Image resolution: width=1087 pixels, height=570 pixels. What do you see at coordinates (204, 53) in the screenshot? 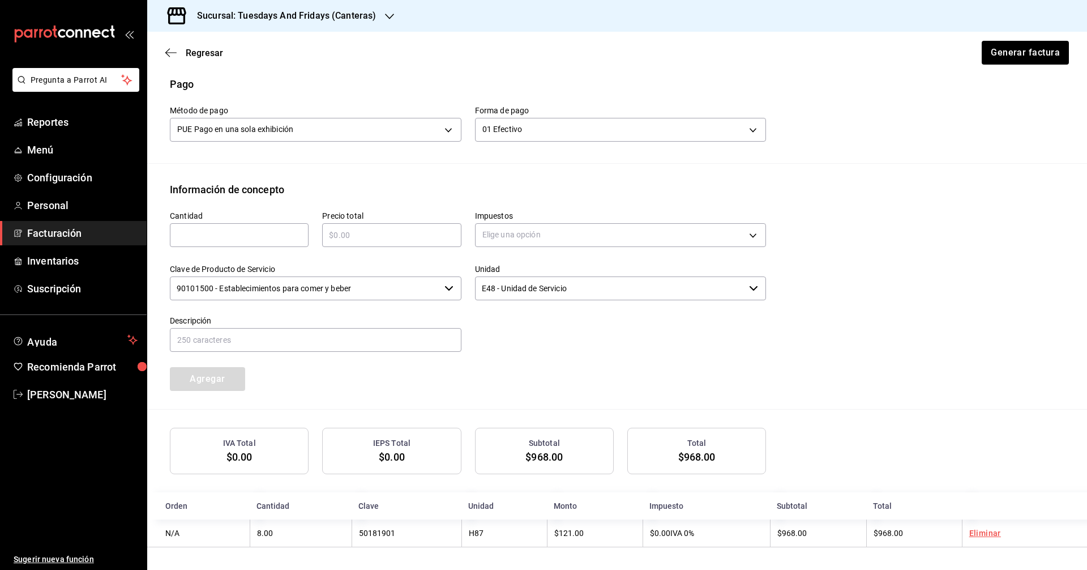
I see `span: Regresar` at bounding box center [204, 53].